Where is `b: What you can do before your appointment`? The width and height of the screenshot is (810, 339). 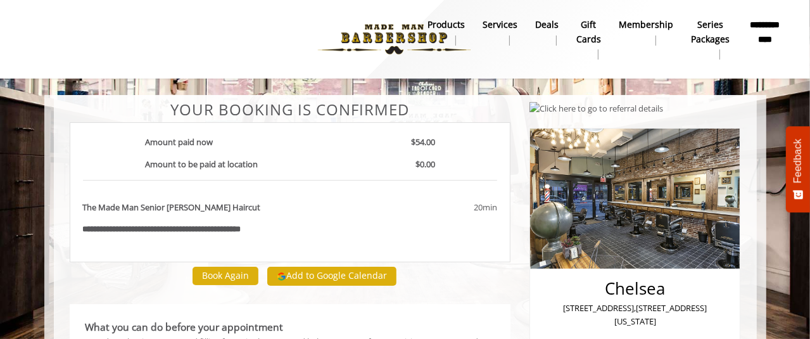 b: What you can do before your appointment is located at coordinates (184, 327).